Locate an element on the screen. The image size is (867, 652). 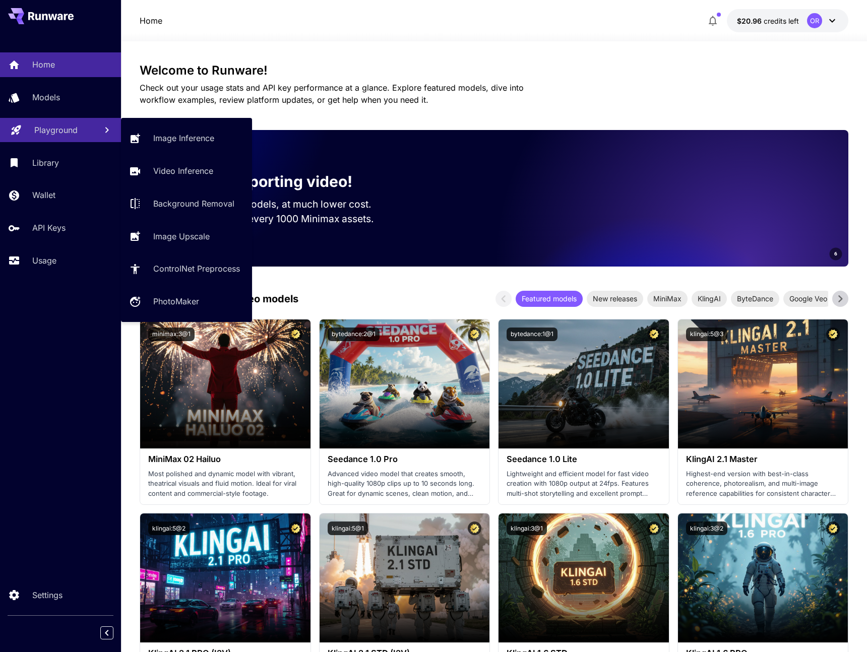
p: API Keys is located at coordinates (49, 228).